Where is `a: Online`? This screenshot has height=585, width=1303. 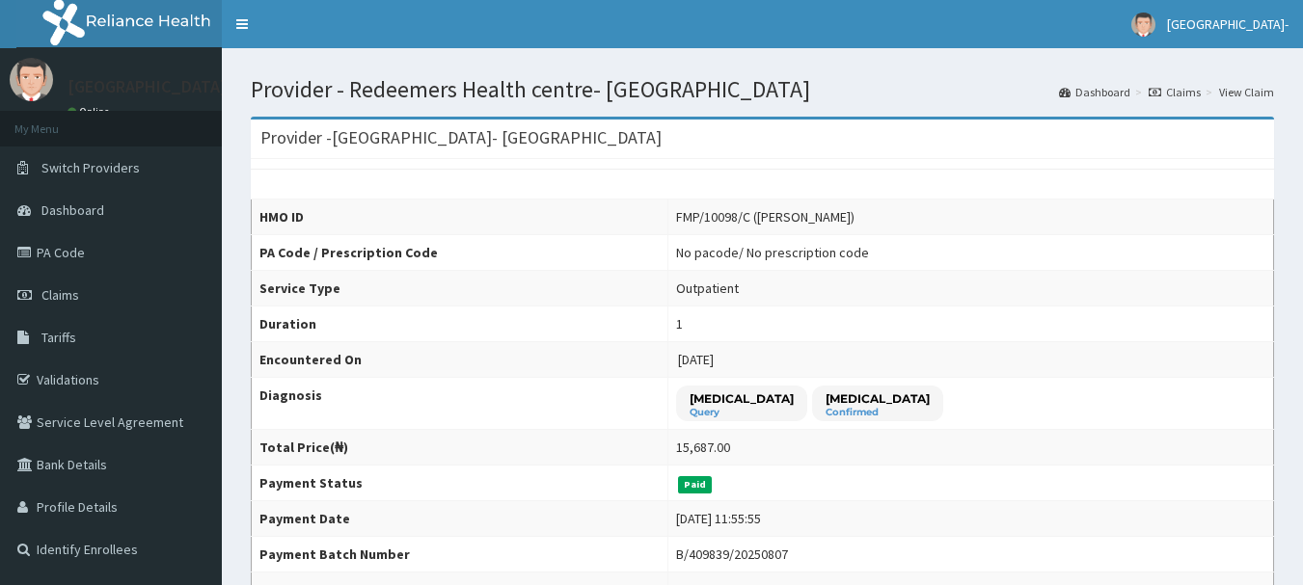
a: Online is located at coordinates (91, 112).